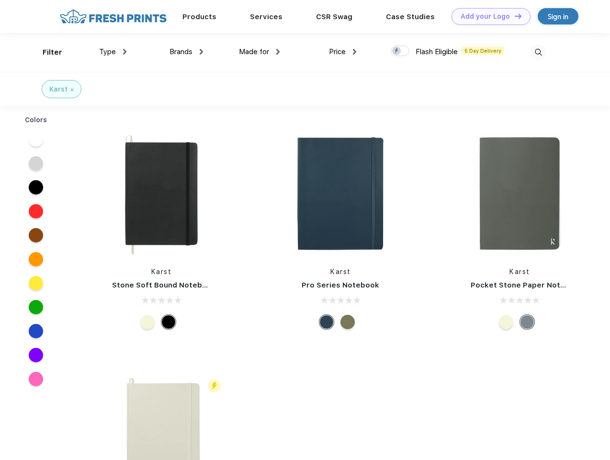 Image resolution: width=610 pixels, height=460 pixels. Describe the element at coordinates (518, 16) in the screenshot. I see `img: DT` at that location.